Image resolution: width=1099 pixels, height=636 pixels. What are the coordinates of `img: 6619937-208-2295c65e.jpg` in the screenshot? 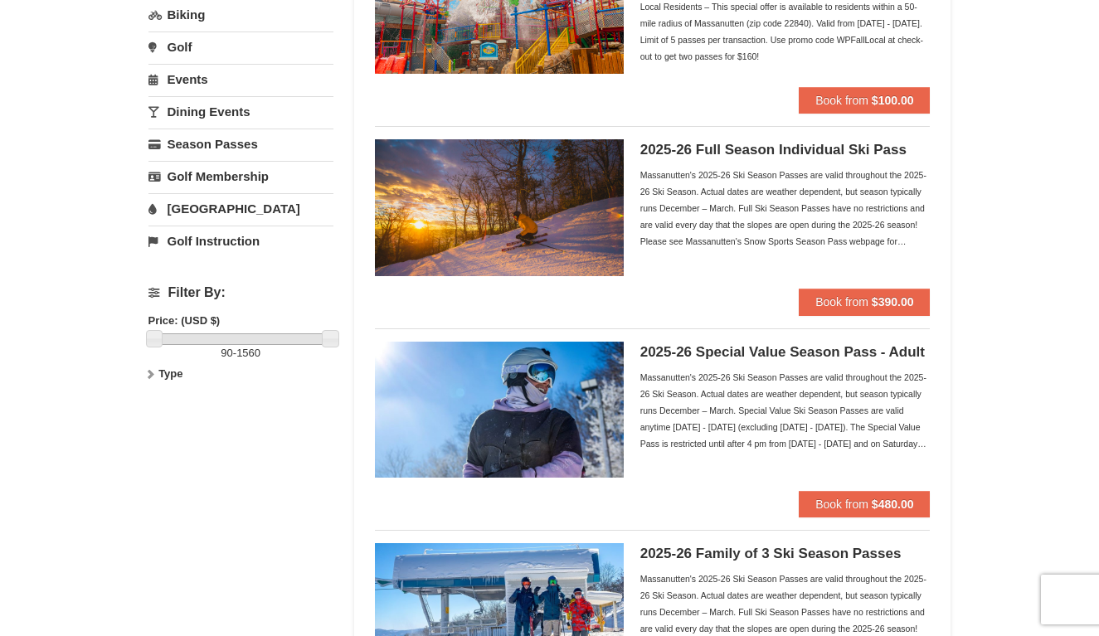 It's located at (499, 207).